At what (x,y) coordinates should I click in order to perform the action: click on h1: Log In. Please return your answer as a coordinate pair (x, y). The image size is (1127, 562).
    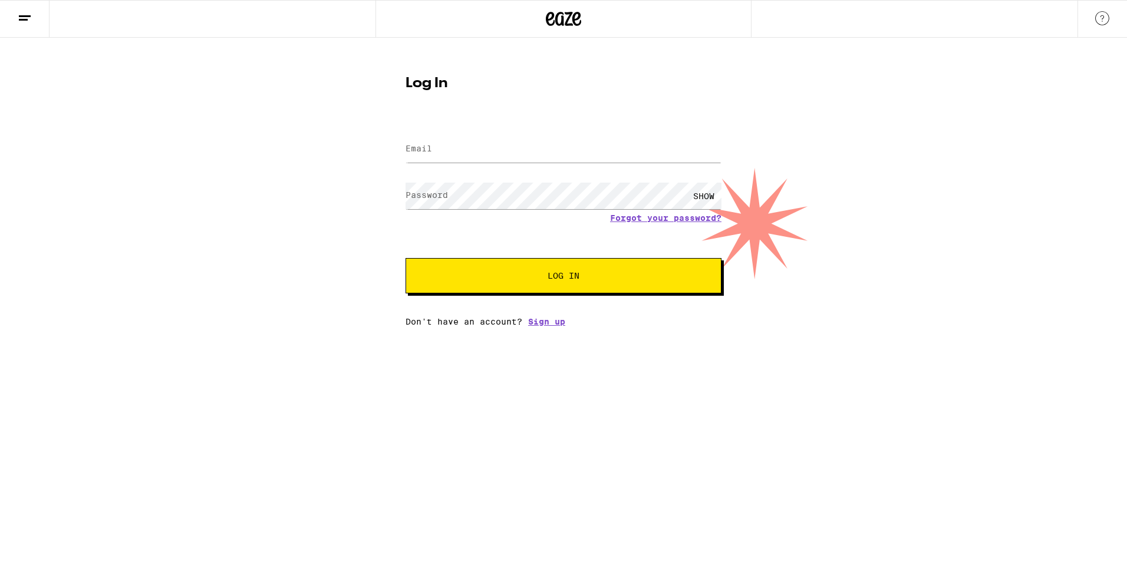
    Looking at the image, I should click on (563, 84).